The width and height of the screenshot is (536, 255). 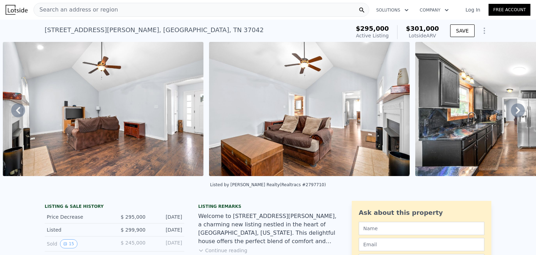 I want to click on span: Active Listing, so click(x=372, y=36).